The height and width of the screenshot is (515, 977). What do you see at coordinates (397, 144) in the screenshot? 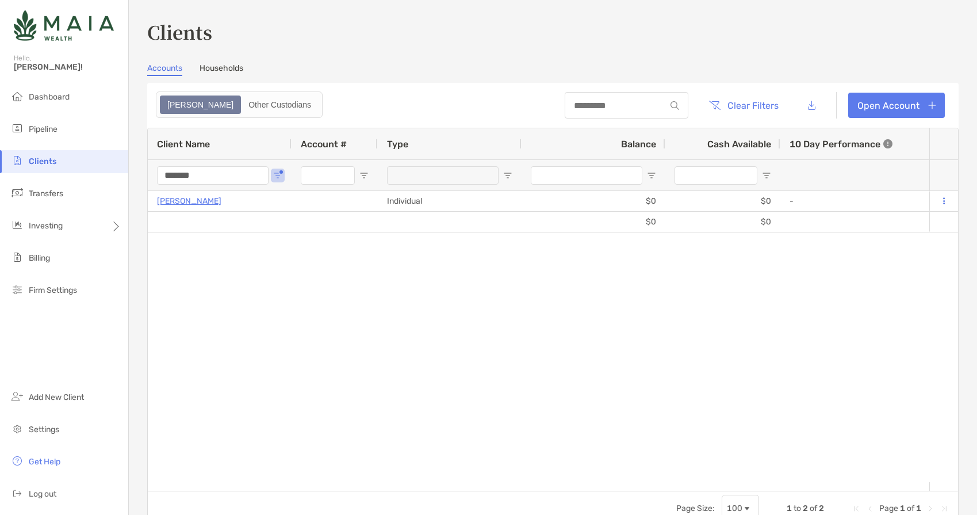
I see `span: Type` at bounding box center [397, 144].